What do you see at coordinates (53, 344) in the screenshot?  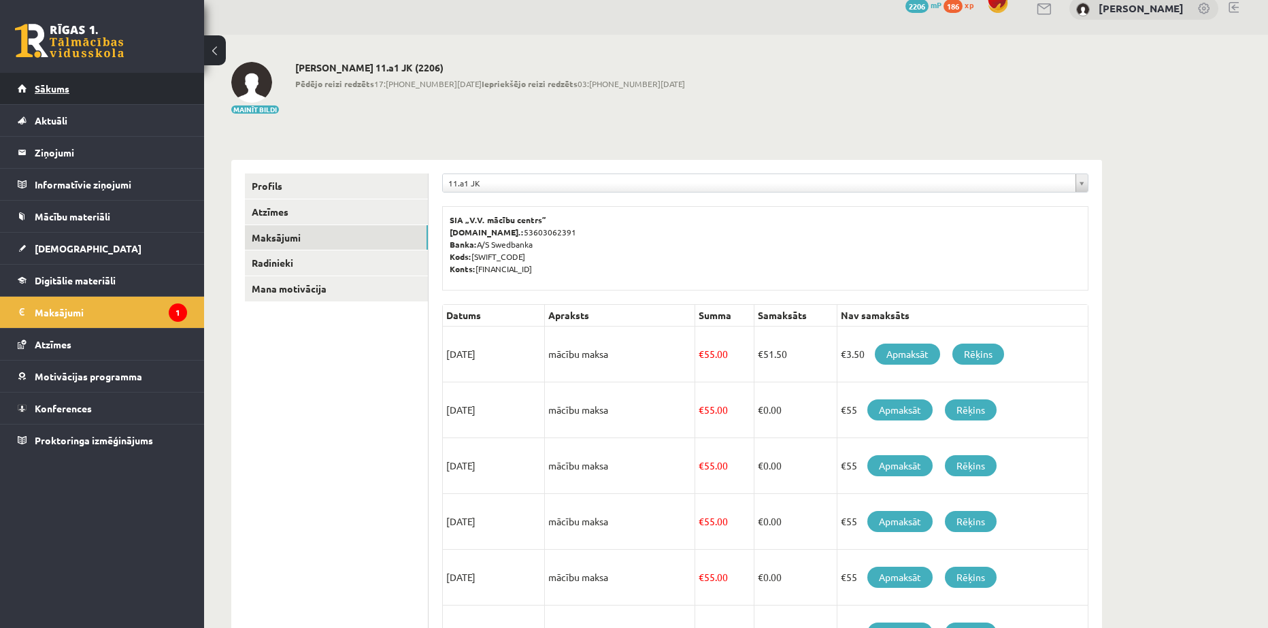 I see `span: Atzīmes` at bounding box center [53, 344].